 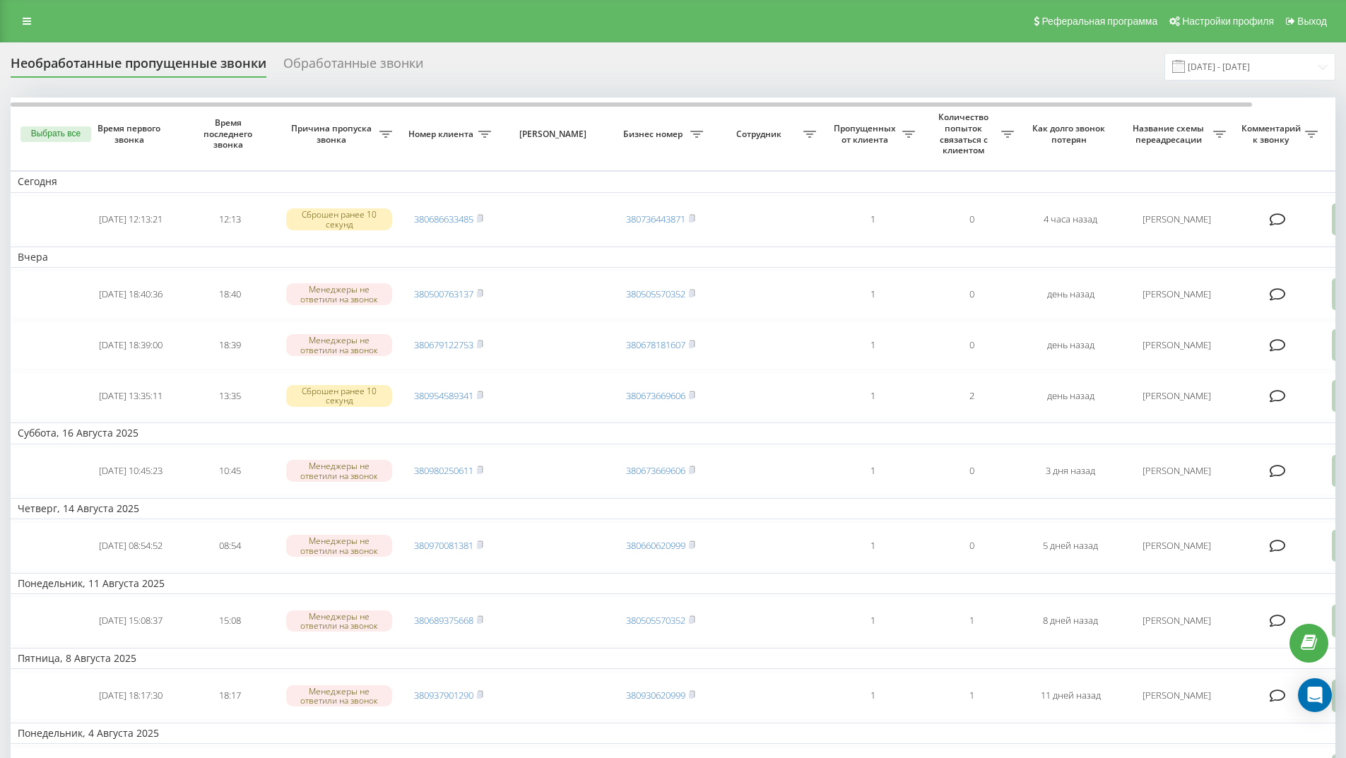 What do you see at coordinates (1071, 621) in the screenshot?
I see `td: 8 дней назад` at bounding box center [1071, 621].